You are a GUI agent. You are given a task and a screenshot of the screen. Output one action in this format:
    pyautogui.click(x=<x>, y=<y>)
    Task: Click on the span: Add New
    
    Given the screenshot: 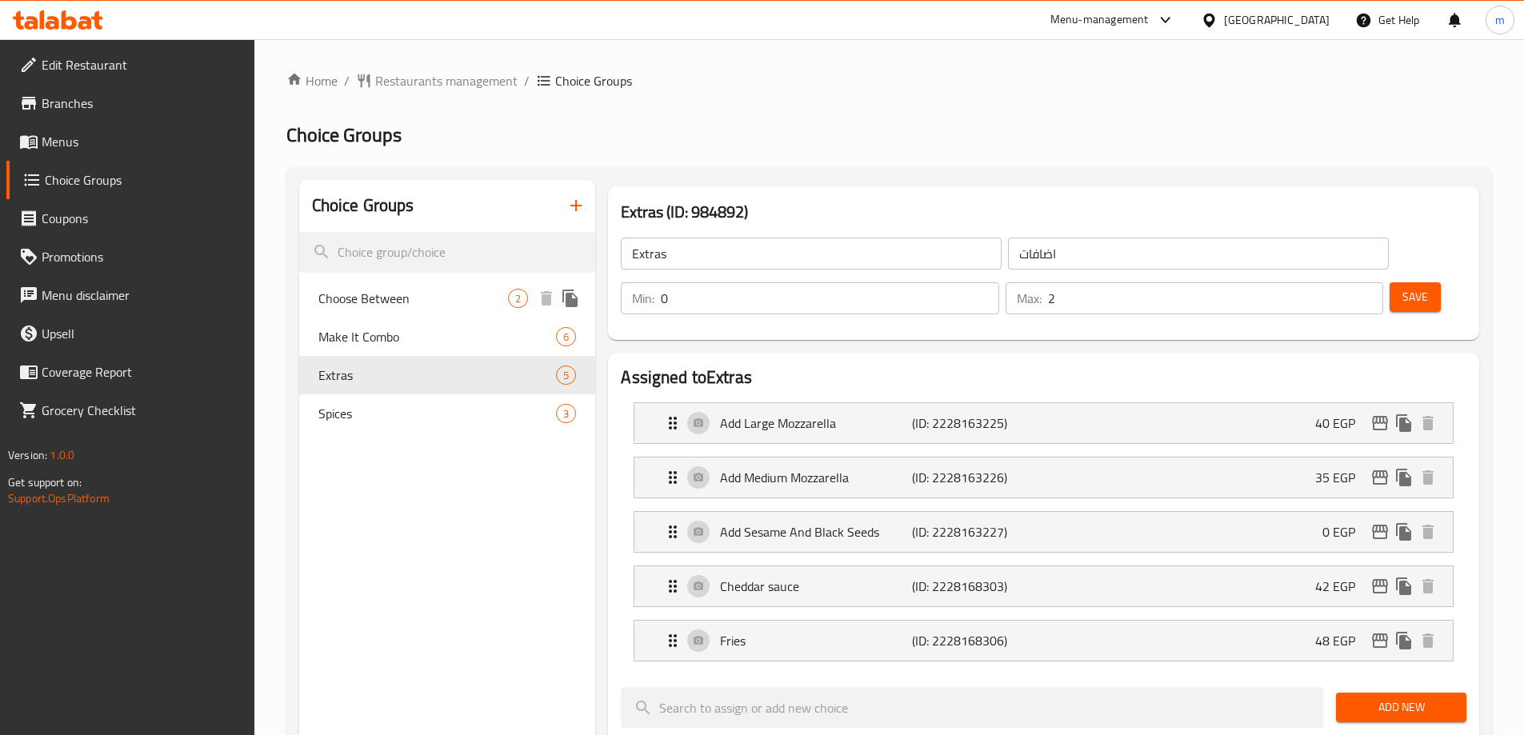 What is the action you would take?
    pyautogui.click(x=1401, y=707)
    